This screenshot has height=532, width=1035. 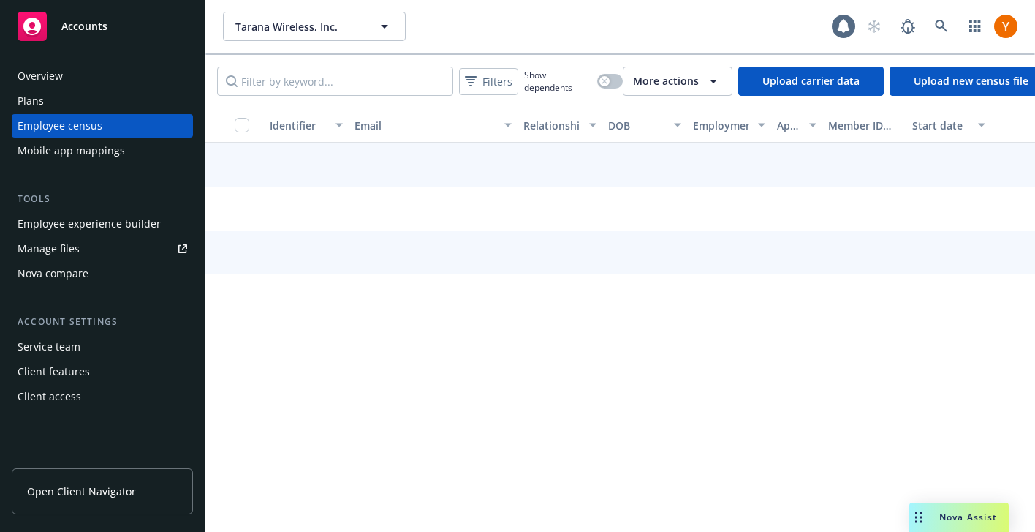 What do you see at coordinates (488, 81) in the screenshot?
I see `button: Filters` at bounding box center [488, 81].